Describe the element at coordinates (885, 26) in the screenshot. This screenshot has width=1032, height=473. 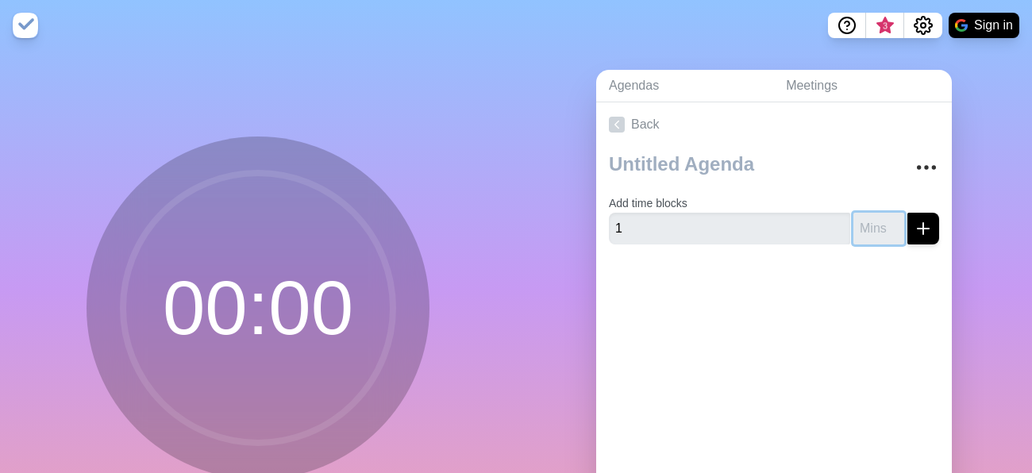
I see `span: 3` at that location.